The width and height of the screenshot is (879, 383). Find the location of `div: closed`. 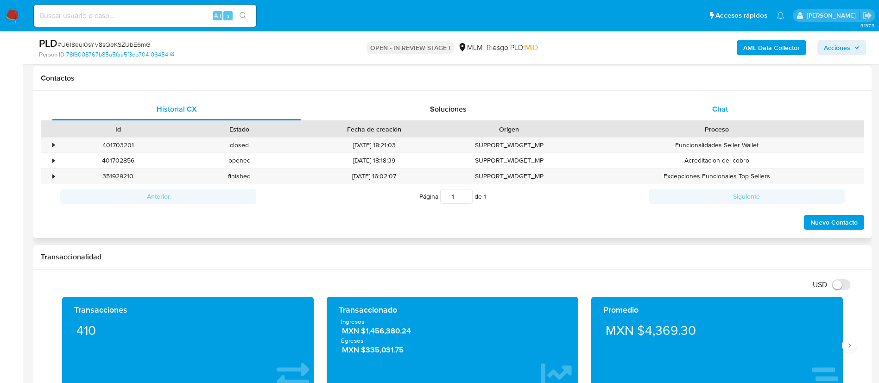

div: closed is located at coordinates (239, 145).